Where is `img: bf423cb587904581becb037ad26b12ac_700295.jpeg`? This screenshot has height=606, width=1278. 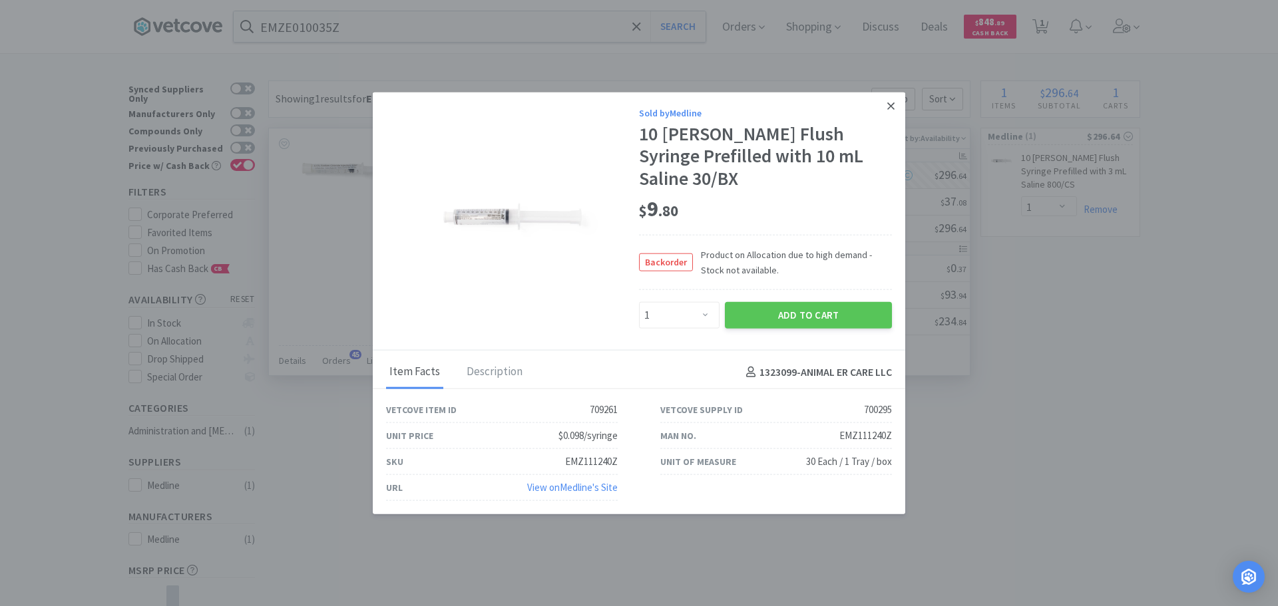
img: bf423cb587904581becb037ad26b12ac_700295.jpeg is located at coordinates (512, 217).